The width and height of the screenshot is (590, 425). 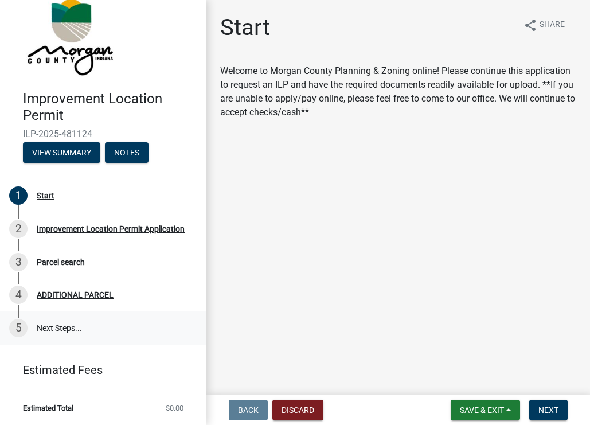 I want to click on button: View Summary, so click(x=61, y=152).